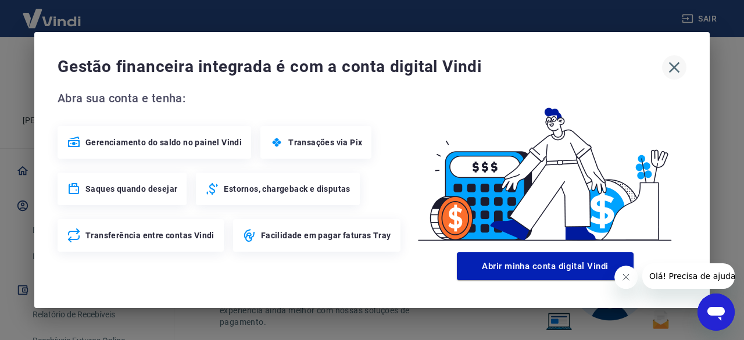  I want to click on span: Transferência entre contas Vindi, so click(150, 235).